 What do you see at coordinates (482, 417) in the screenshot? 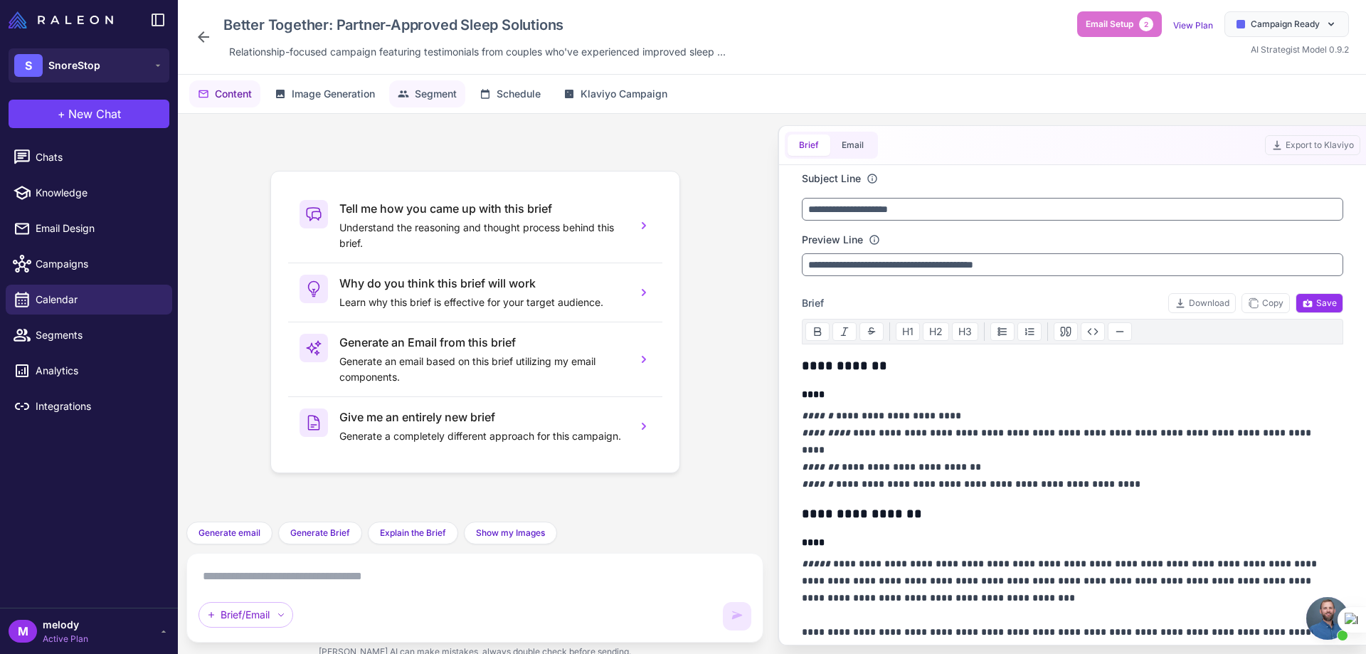
I see `h3: Give me an entirely new brief` at bounding box center [482, 417].